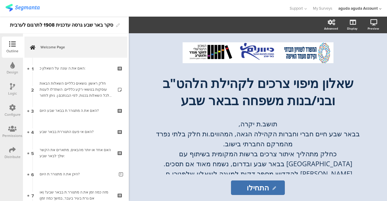 This screenshot has height=201, width=387. I want to click on a: 5 האם אחד או יותר מהבאים, מתארים את הקשר שלך לבאר שבע:, so click(76, 153).